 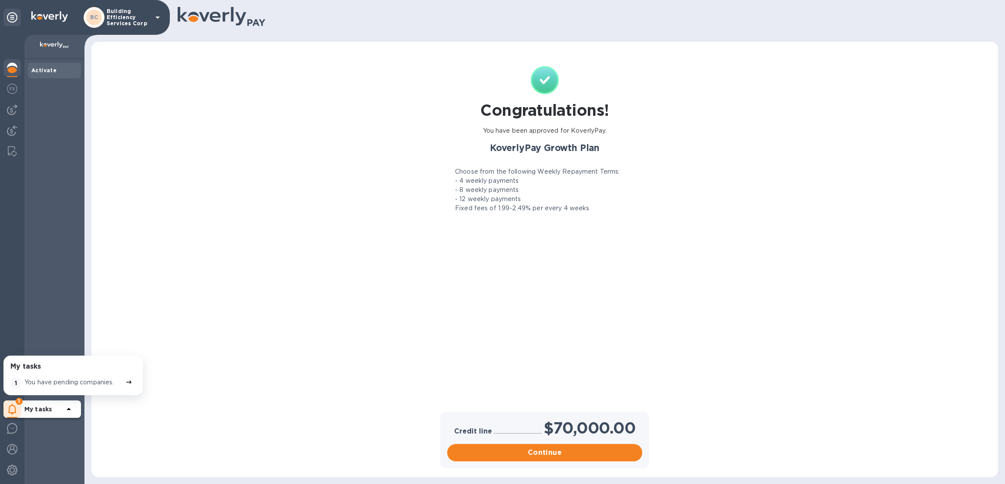 What do you see at coordinates (522, 208) in the screenshot?
I see `p: Fixed fees of 1.99-2.49% per every 4 weeks` at bounding box center [522, 208].